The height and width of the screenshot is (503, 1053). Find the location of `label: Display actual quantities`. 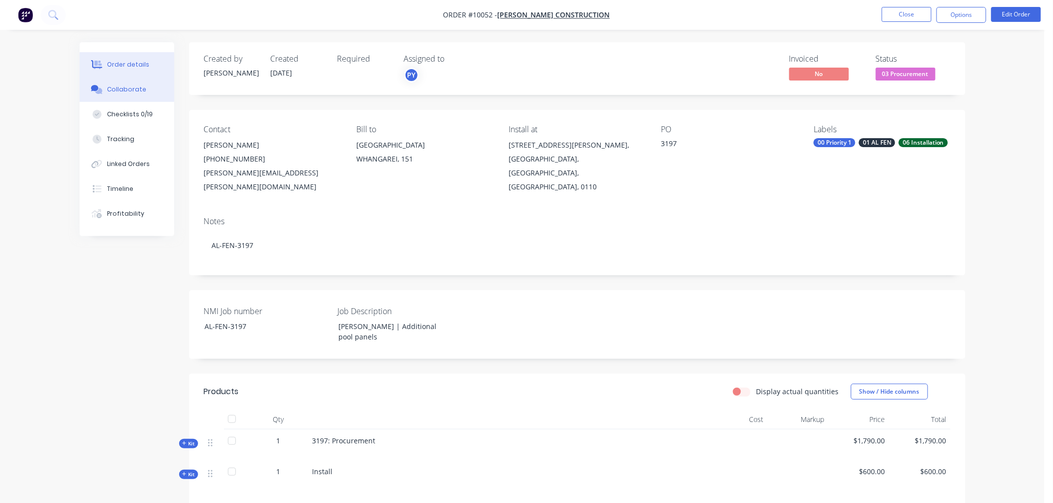

label: Display actual quantities is located at coordinates (797, 391).